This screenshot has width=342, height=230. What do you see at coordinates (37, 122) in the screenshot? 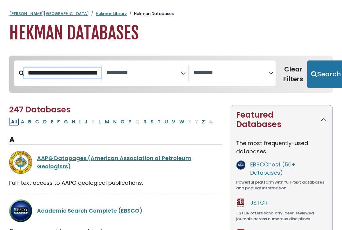
I see `button: Filter Results C` at bounding box center [37, 122].